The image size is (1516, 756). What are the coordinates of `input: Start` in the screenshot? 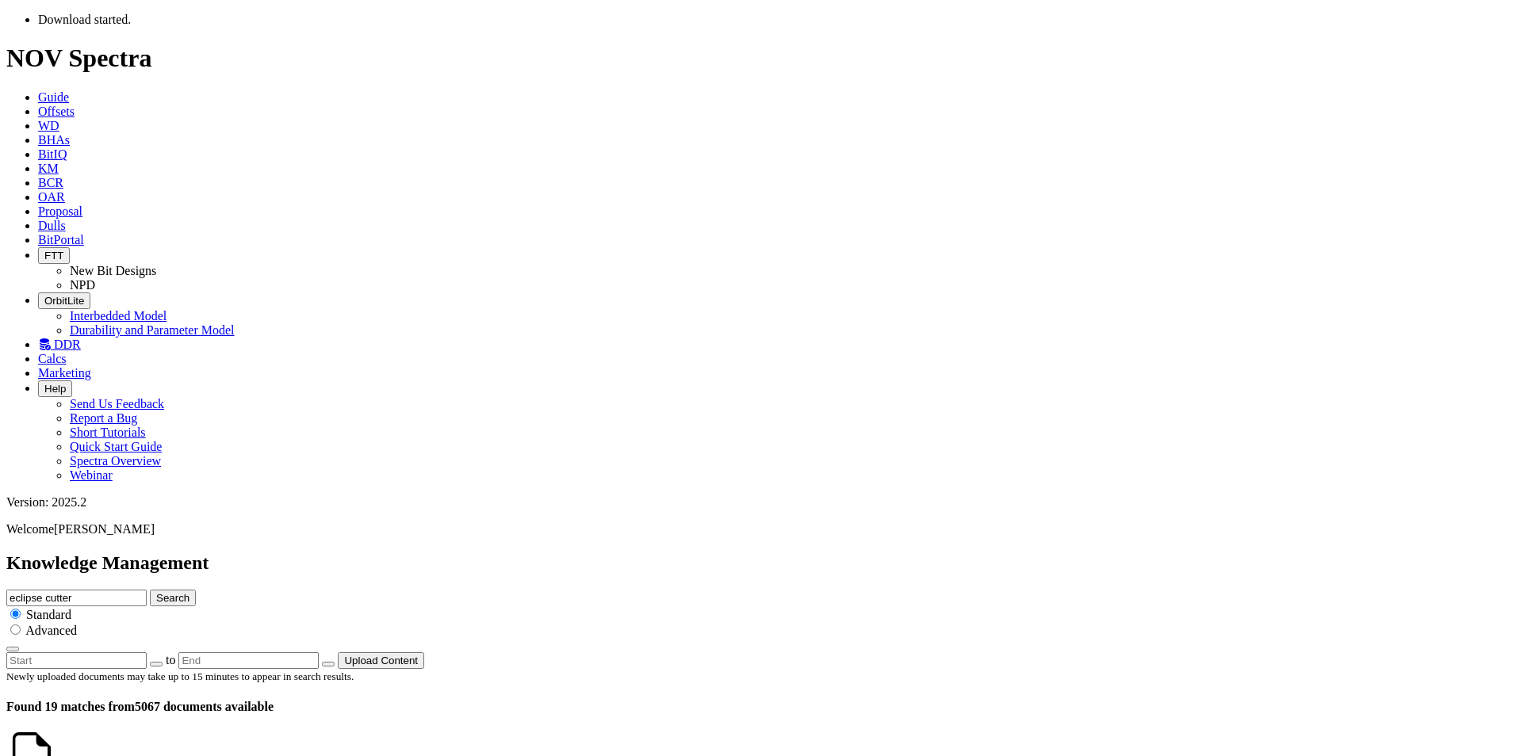 It's located at (76, 660).